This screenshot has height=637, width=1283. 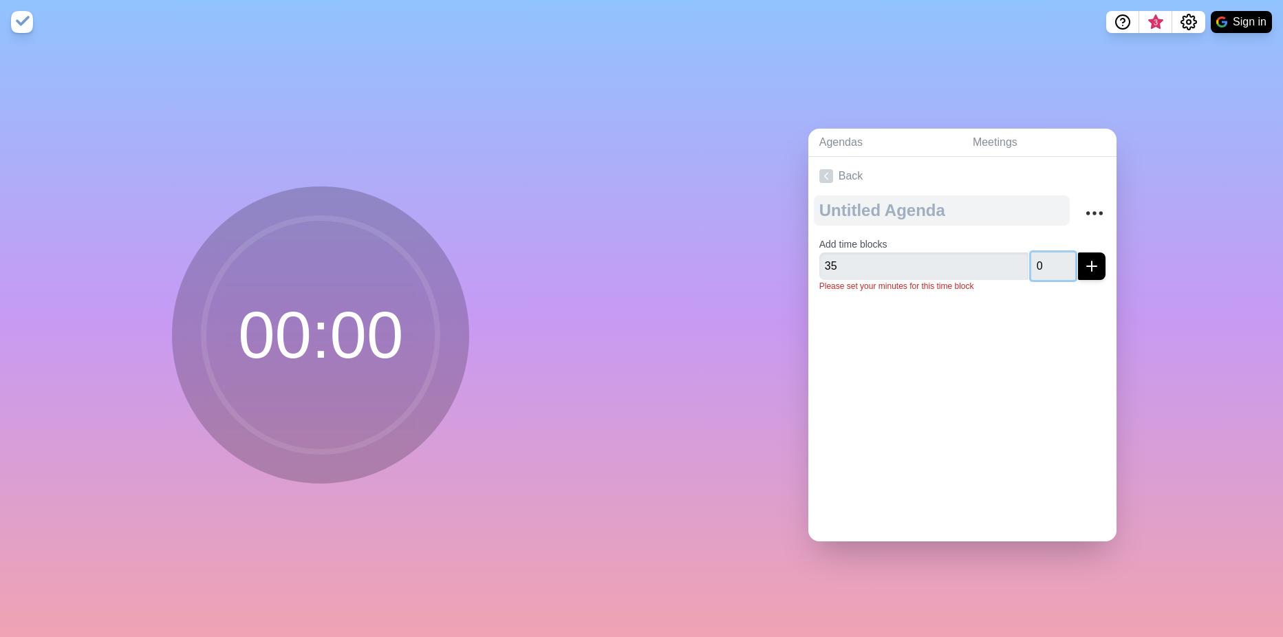 I want to click on a: Meetings, so click(x=1039, y=142).